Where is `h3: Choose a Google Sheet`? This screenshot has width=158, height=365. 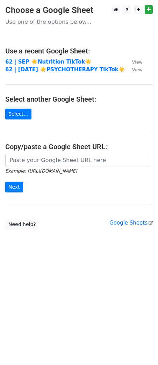
h3: Choose a Google Sheet is located at coordinates (79, 10).